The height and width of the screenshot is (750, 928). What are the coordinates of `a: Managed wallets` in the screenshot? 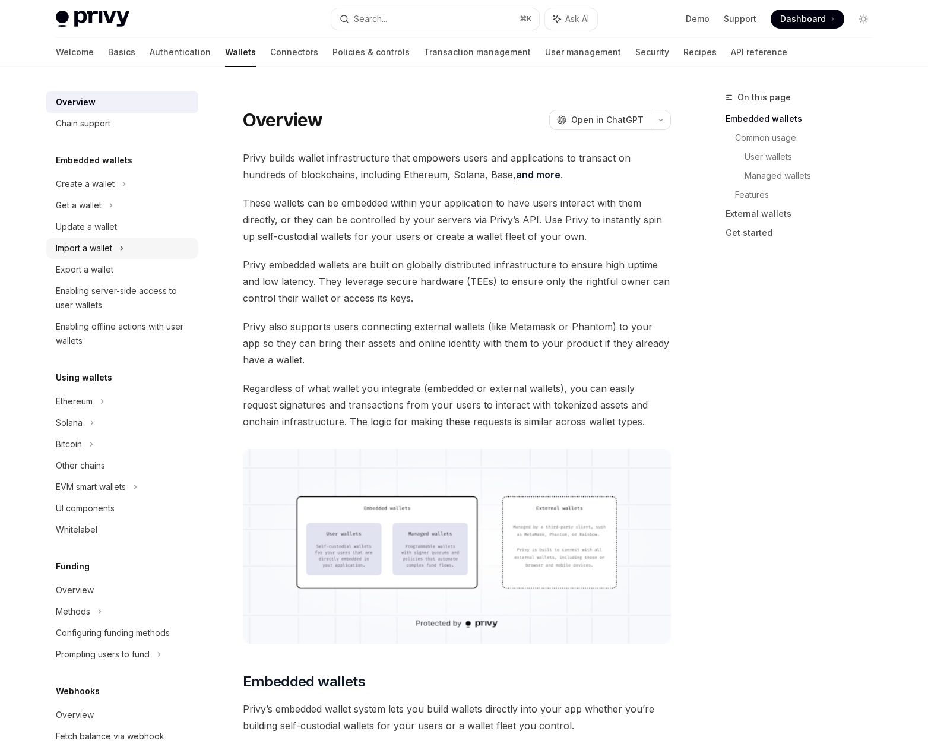 It's located at (814, 176).